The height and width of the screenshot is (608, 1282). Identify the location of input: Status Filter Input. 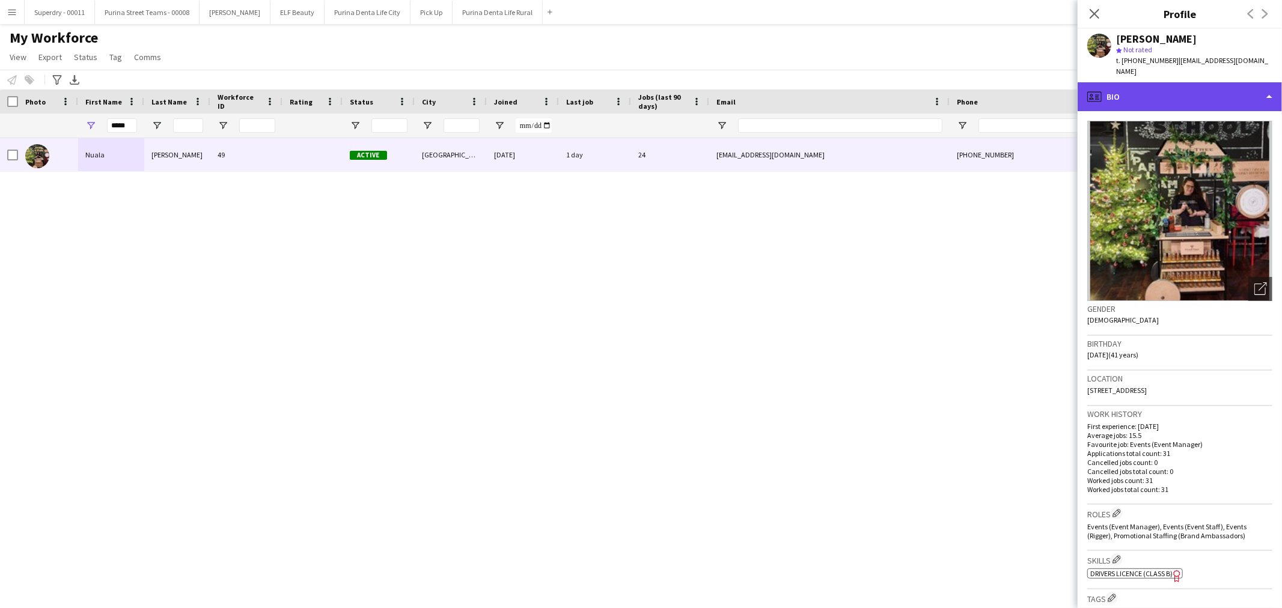
(390, 126).